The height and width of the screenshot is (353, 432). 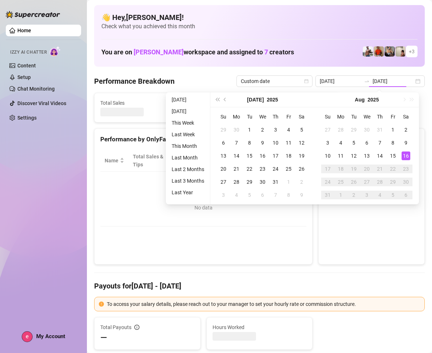 What do you see at coordinates (27, 118) in the screenshot?
I see `a: Settings` at bounding box center [27, 118].